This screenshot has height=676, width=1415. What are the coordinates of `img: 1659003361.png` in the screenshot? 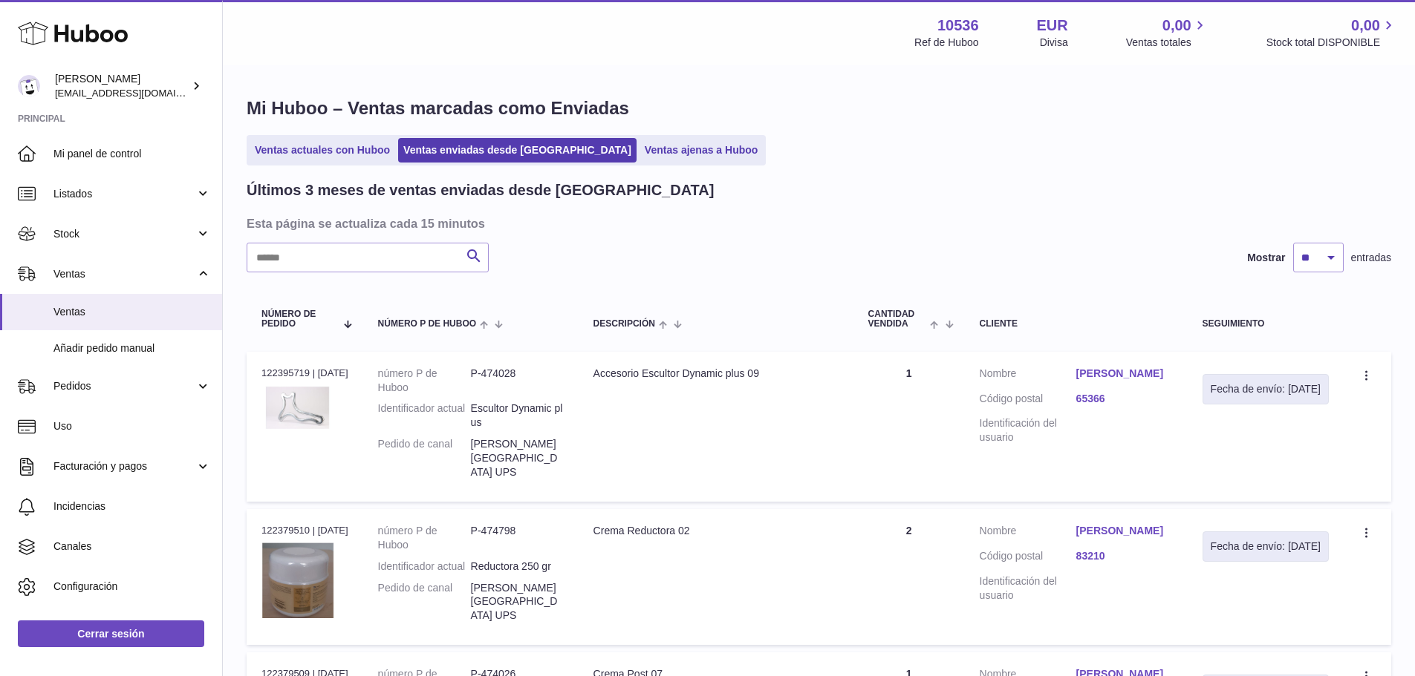 It's located at (298, 580).